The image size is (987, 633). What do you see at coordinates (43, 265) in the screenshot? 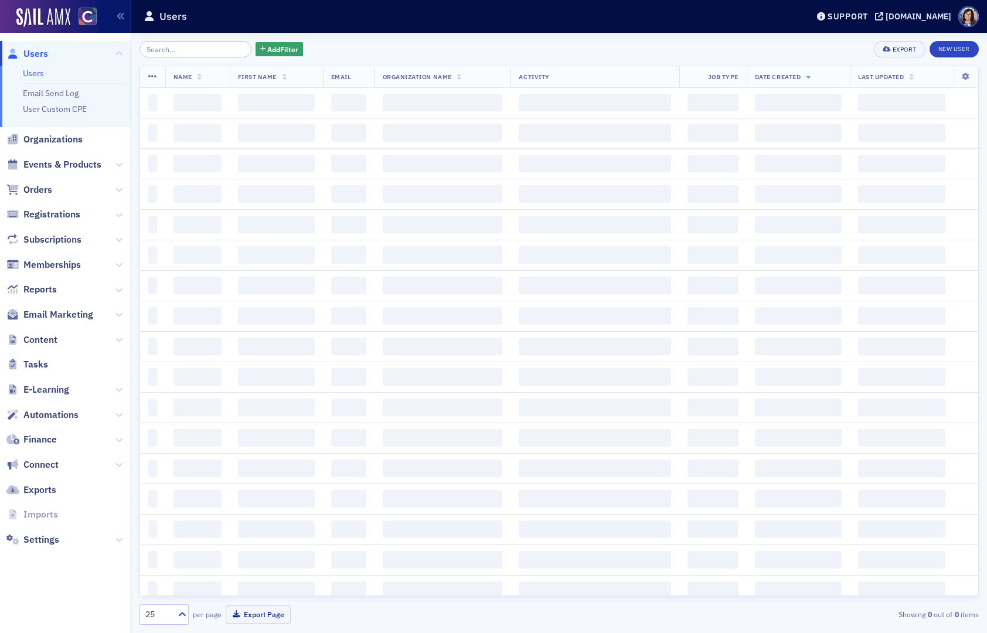
I see `a: Memberships` at bounding box center [43, 265].